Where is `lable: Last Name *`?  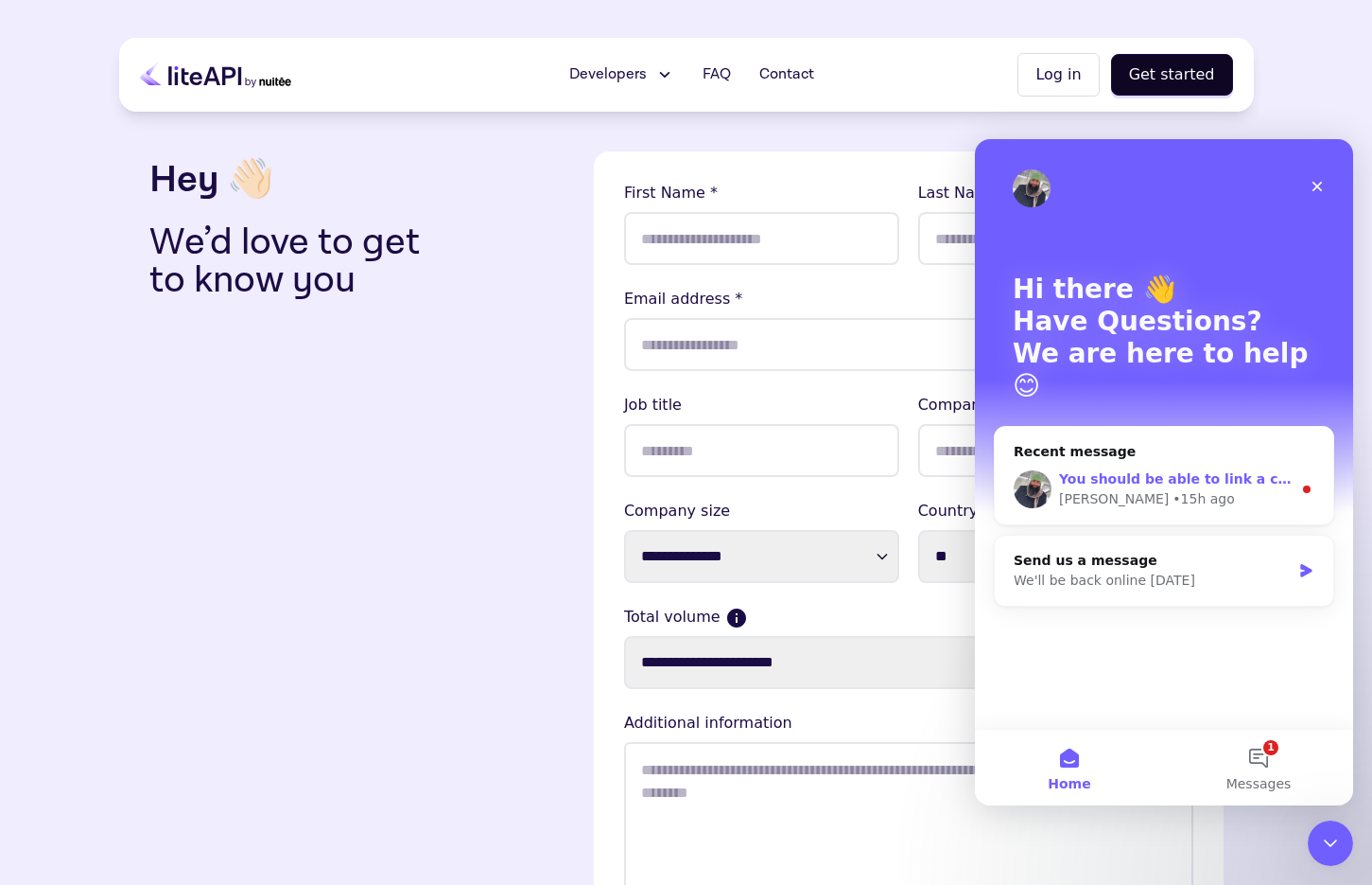 lable: Last Name * is located at coordinates (1056, 193).